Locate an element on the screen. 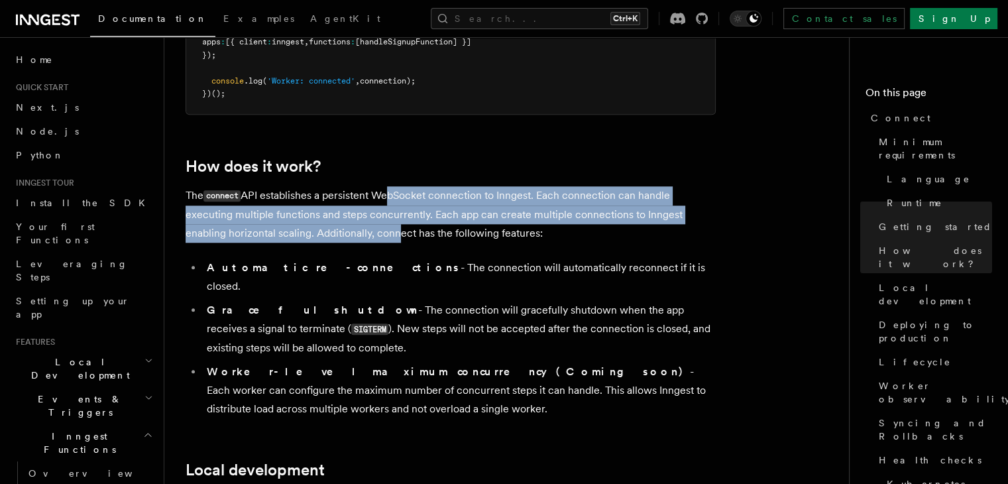 The height and width of the screenshot is (484, 1008). span: Overview is located at coordinates (97, 473).